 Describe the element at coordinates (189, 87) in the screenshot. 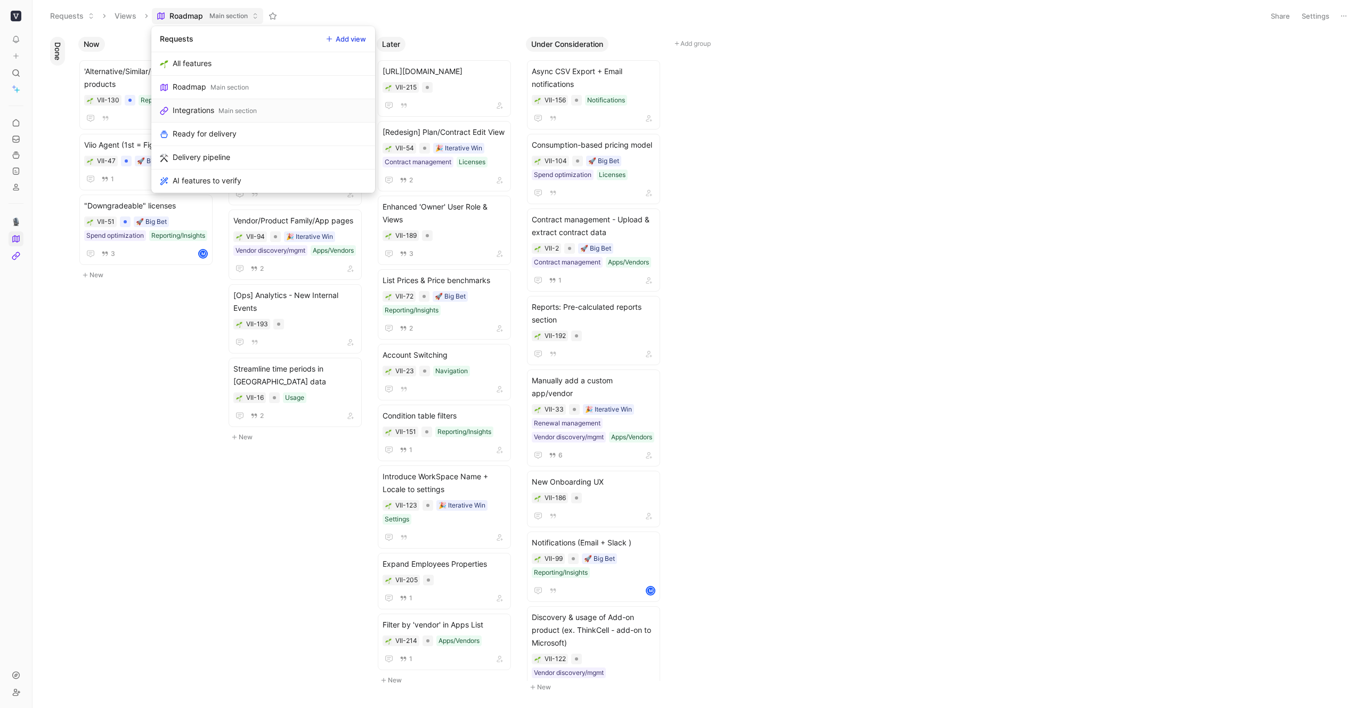

I see `div: Roadmap` at that location.